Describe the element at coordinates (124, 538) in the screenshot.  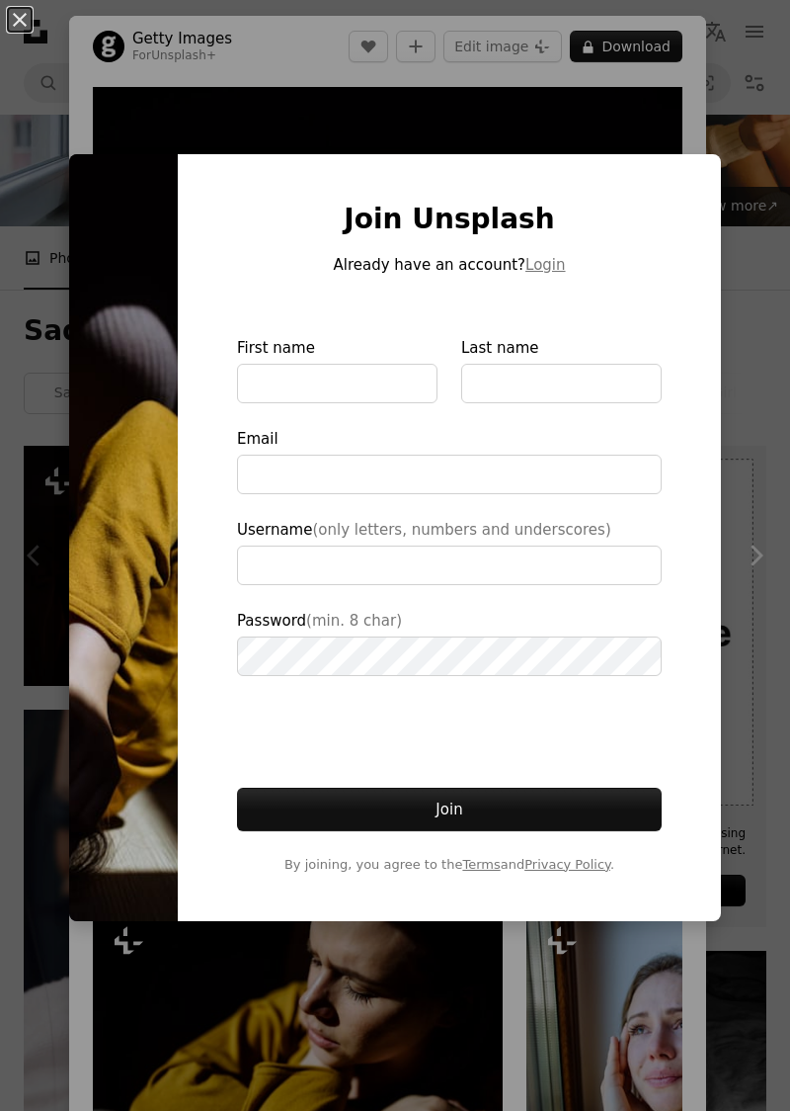
I see `img: premium_photo-1663089760968-3bfb67e36f19` at that location.